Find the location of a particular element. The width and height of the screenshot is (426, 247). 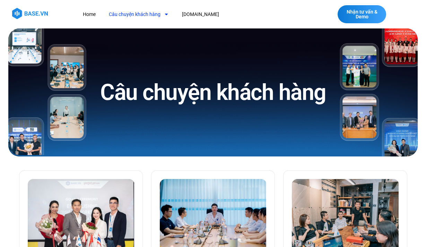

span: Nhận tư vấn & Demo is located at coordinates (362, 14).